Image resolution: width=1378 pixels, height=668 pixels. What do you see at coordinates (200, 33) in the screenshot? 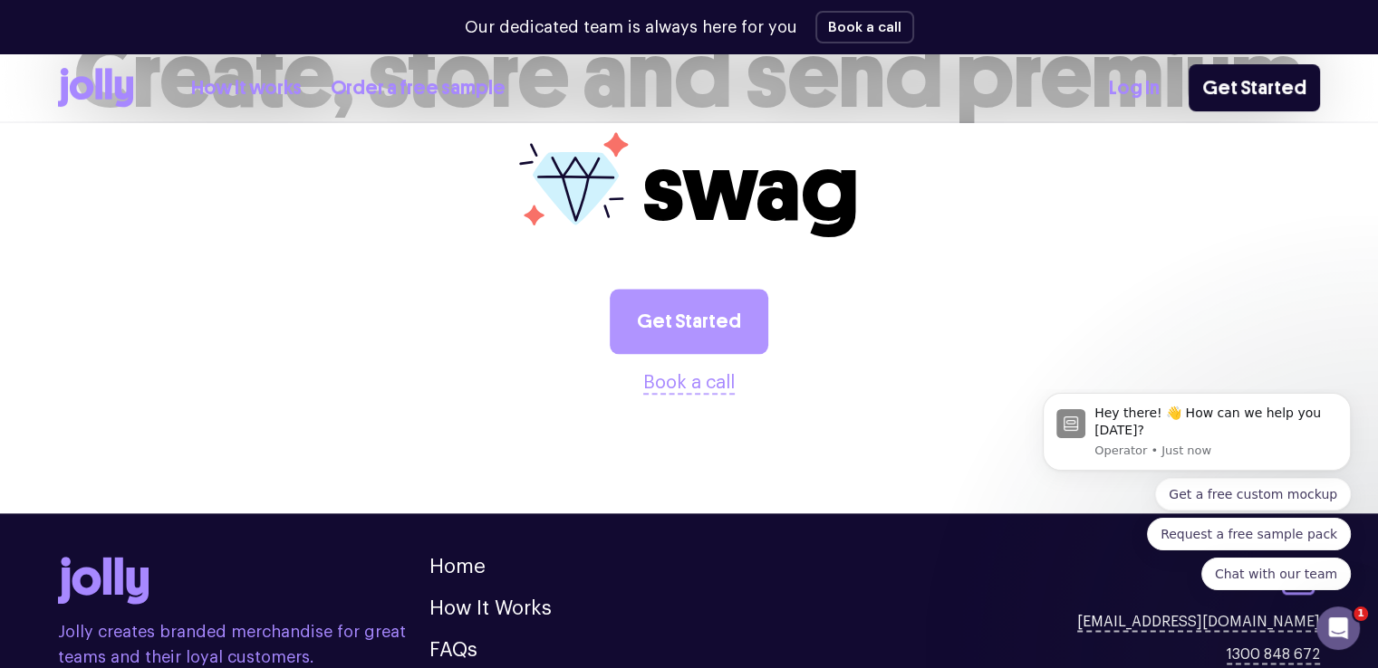
I see `div: Message content` at bounding box center [200, 33].